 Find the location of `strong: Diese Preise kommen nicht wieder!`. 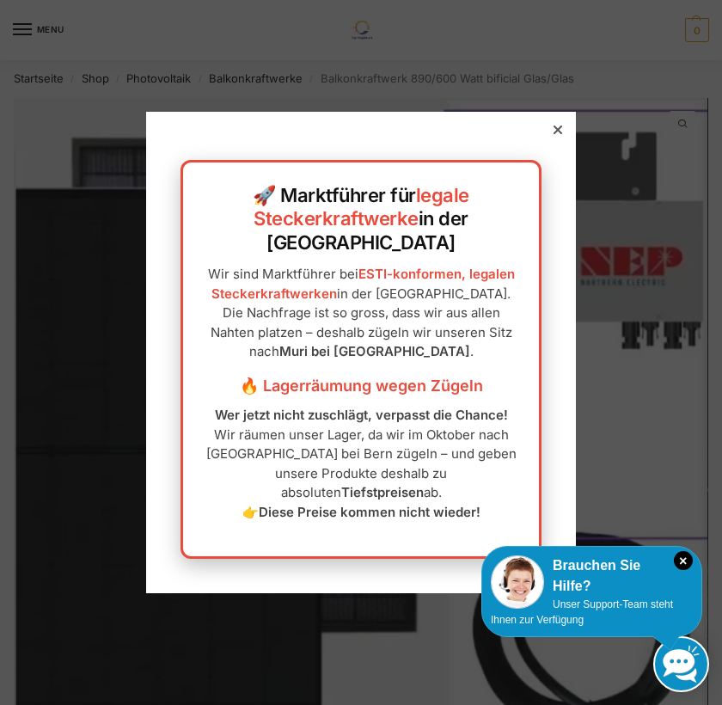

strong: Diese Preise kommen nicht wieder! is located at coordinates (370, 512).